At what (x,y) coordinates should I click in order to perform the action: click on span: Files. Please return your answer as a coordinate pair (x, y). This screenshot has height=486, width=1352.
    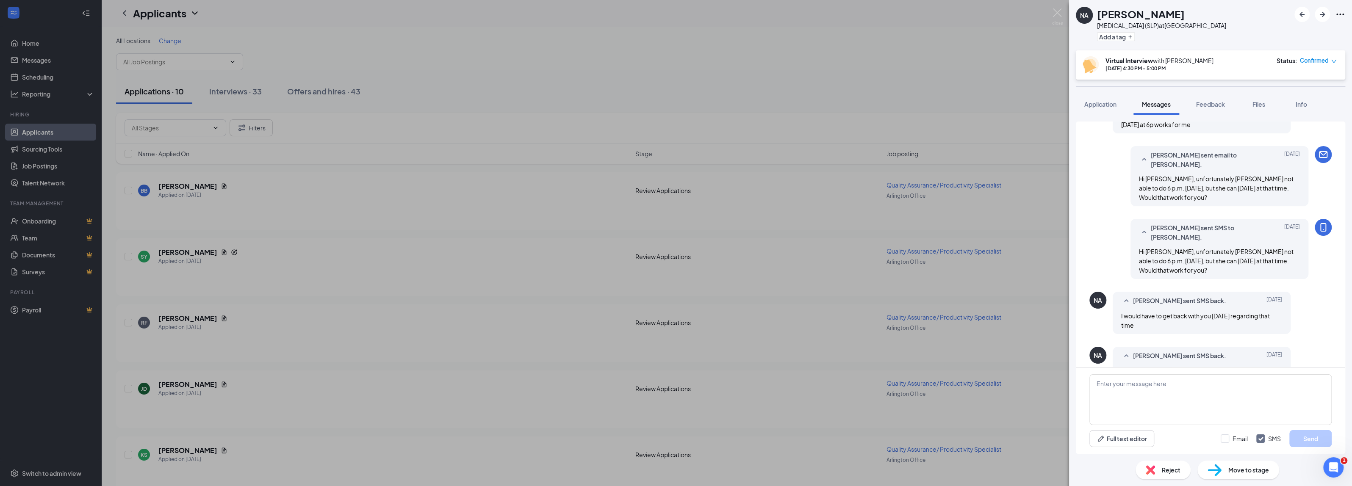
    Looking at the image, I should click on (1259, 104).